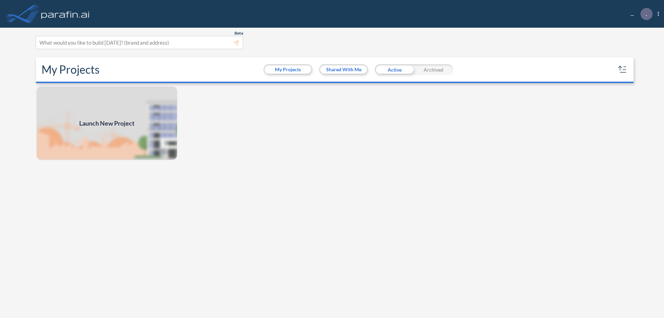 The height and width of the screenshot is (318, 664). What do you see at coordinates (107, 123) in the screenshot?
I see `a: Launch New Project` at bounding box center [107, 123].